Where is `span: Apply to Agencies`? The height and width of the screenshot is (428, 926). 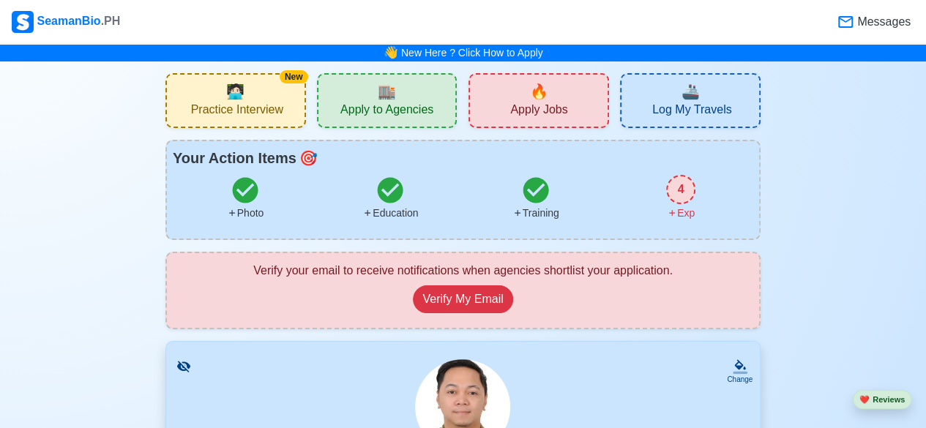 span: Apply to Agencies is located at coordinates (386, 111).